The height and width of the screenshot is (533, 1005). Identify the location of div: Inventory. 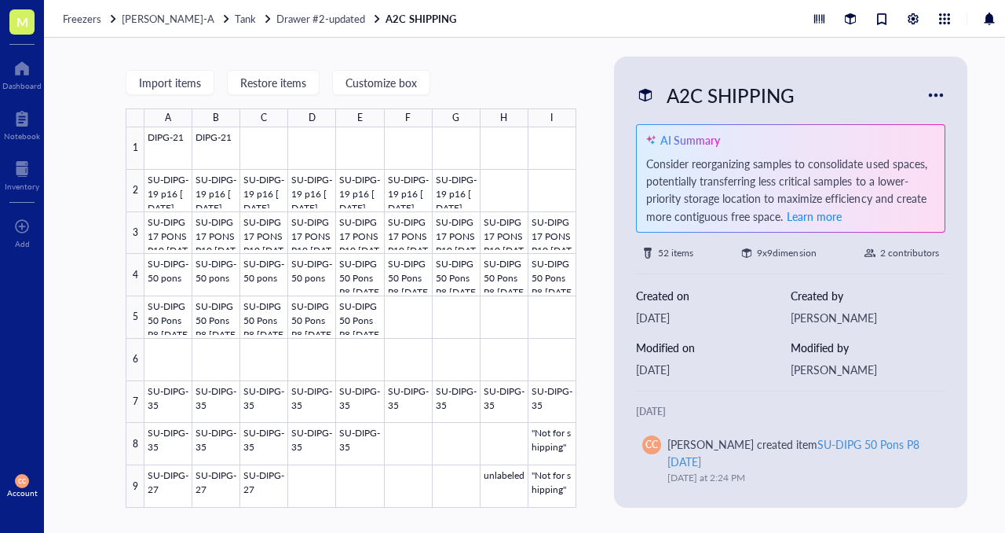
(22, 186).